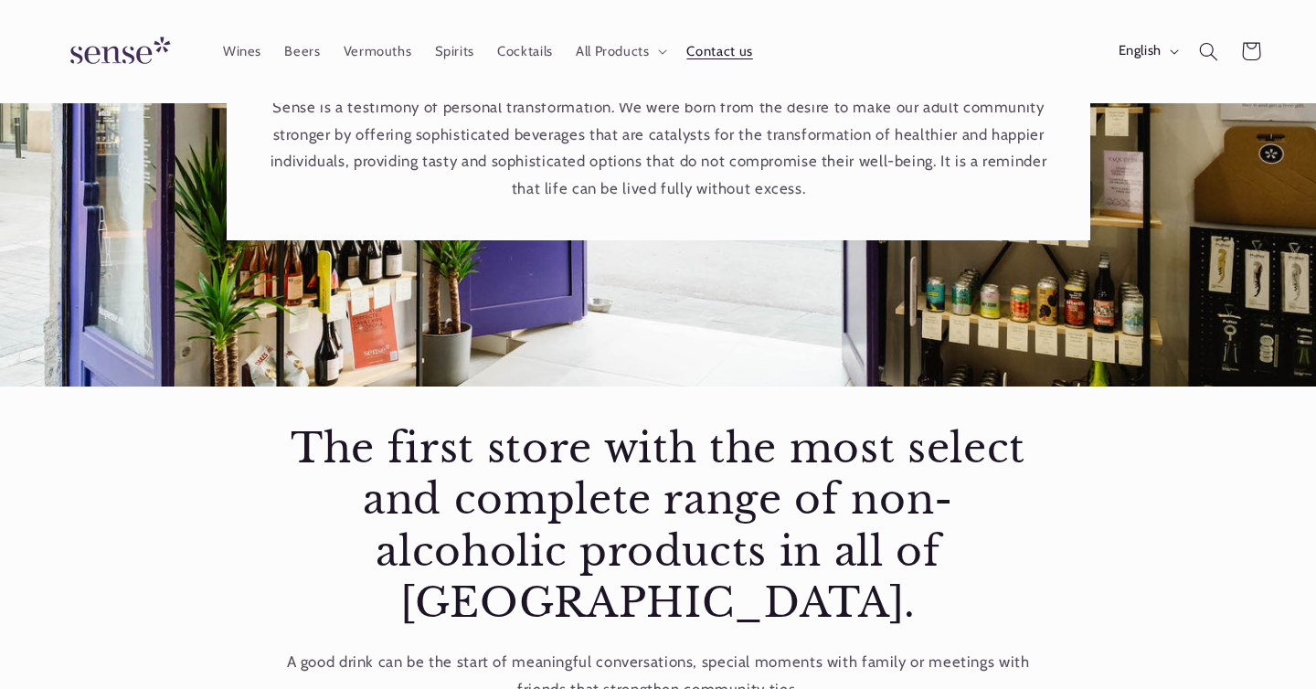 This screenshot has width=1316, height=689. I want to click on span: Spirits, so click(454, 51).